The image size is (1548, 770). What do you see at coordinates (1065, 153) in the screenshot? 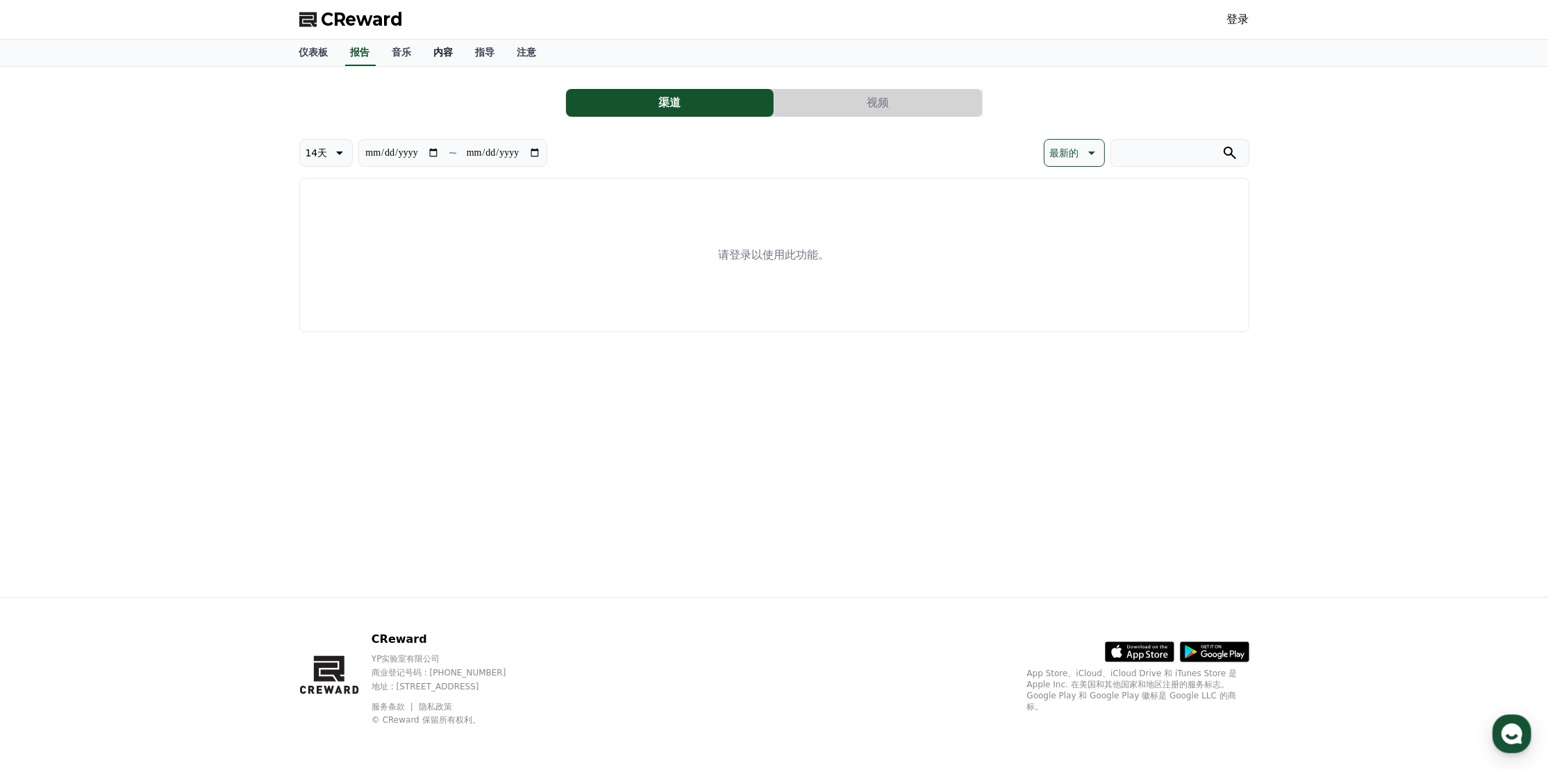
I see `font: 最新的` at bounding box center [1065, 153].